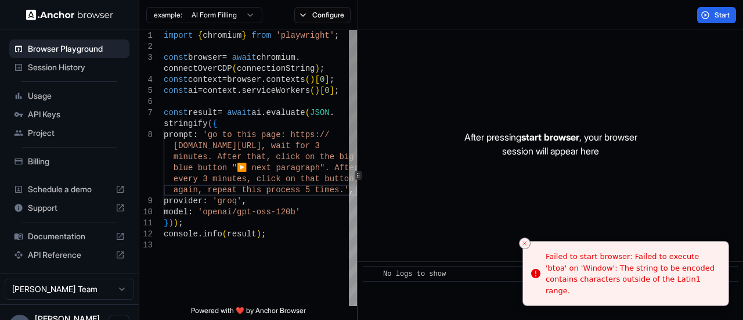  What do you see at coordinates (261, 35) in the screenshot?
I see `span: from` at bounding box center [261, 35].